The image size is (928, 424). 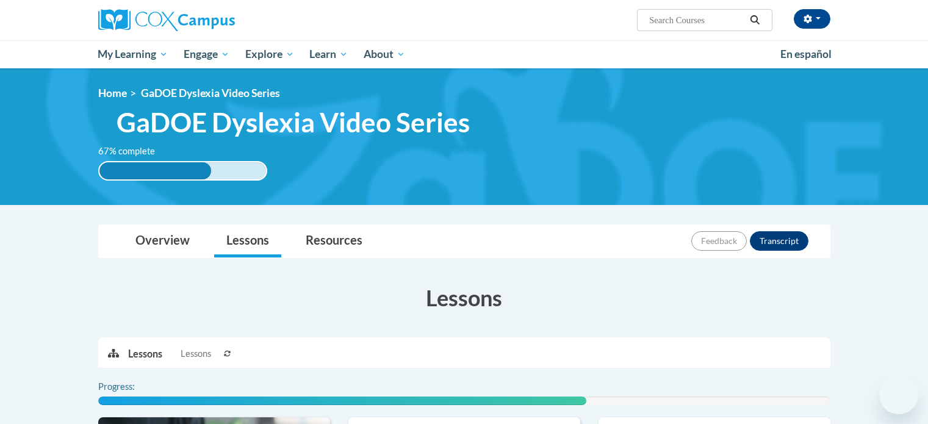 I want to click on img: Cox Campus, so click(x=167, y=20).